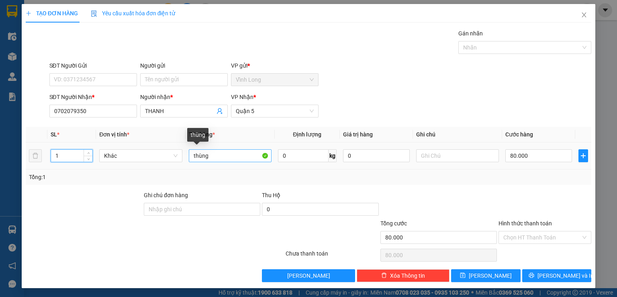 This screenshot has width=617, height=297. I want to click on span: Đơn vị tính, so click(114, 134).